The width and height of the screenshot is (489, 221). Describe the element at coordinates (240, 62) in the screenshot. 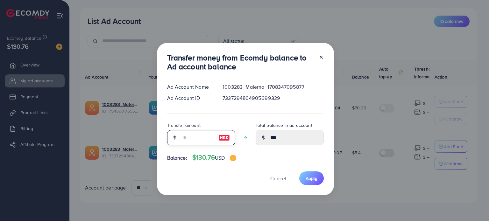

I see `h3: Transfer money from Ecomdy balance to Ad account balance` at that location.